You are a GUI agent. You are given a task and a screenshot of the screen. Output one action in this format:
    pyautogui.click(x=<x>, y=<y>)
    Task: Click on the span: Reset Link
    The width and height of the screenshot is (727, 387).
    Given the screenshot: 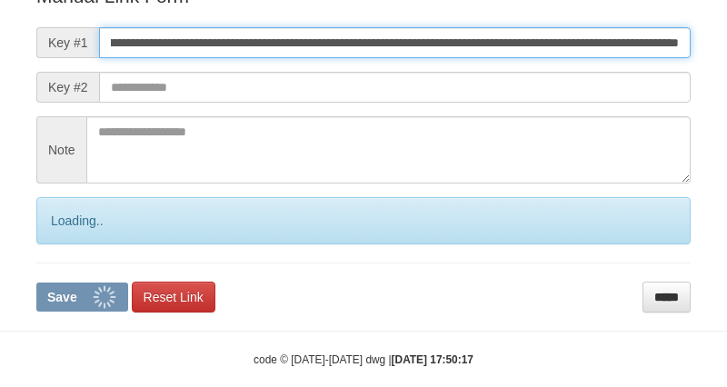 What is the action you would take?
    pyautogui.click(x=174, y=297)
    